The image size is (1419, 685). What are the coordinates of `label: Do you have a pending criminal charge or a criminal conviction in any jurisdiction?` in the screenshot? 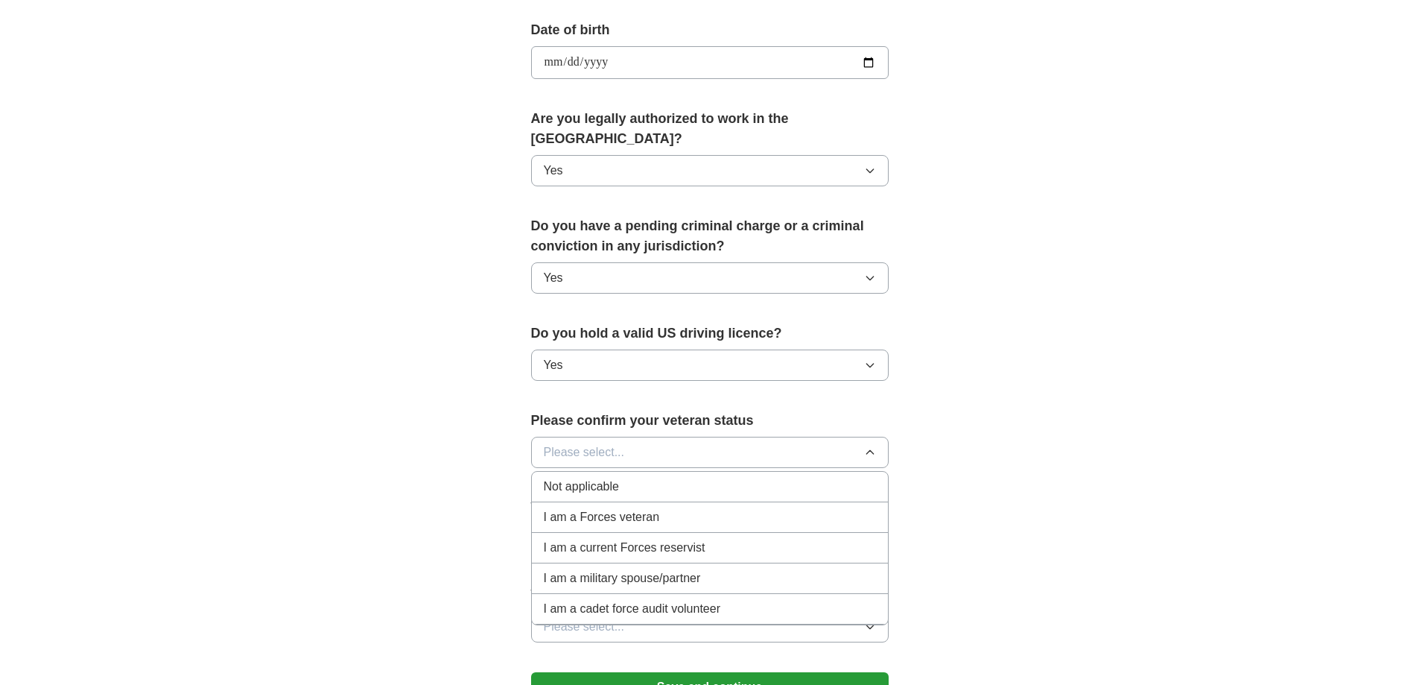 It's located at (710, 236).